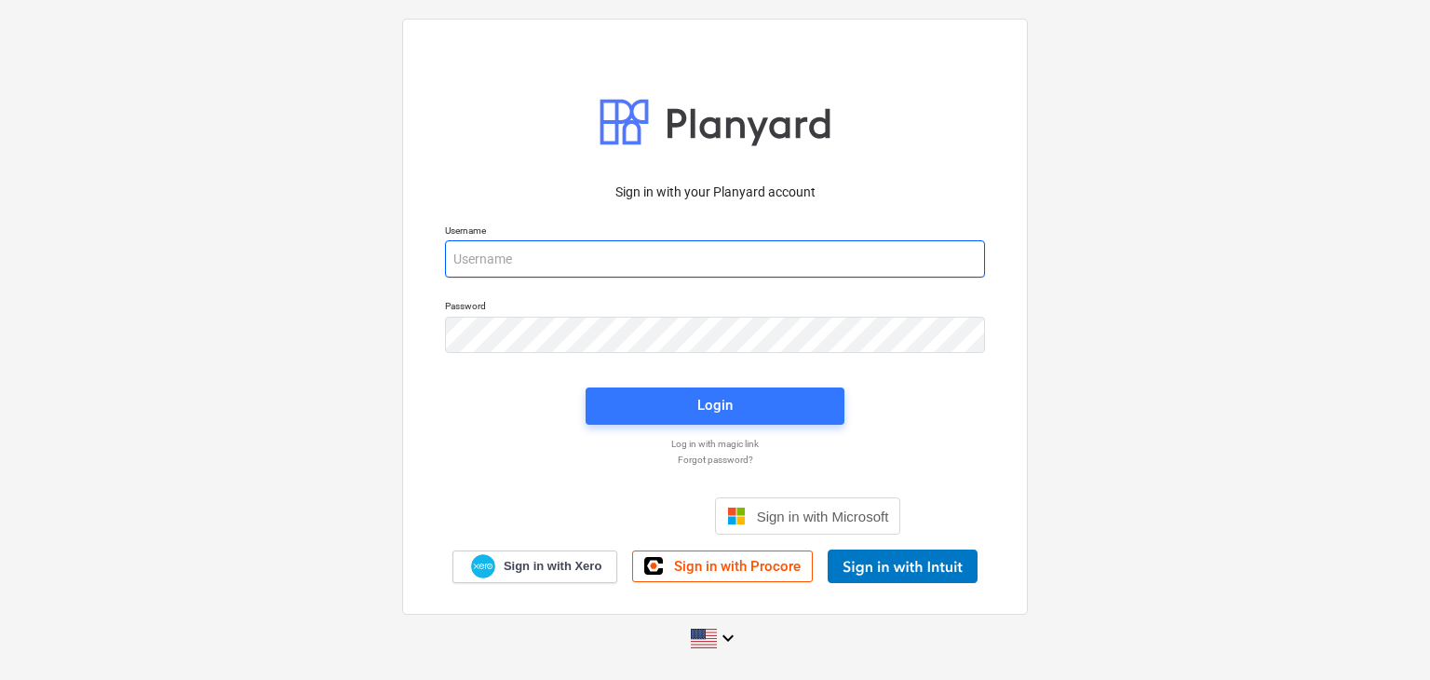  I want to click on p: Password, so click(715, 307).